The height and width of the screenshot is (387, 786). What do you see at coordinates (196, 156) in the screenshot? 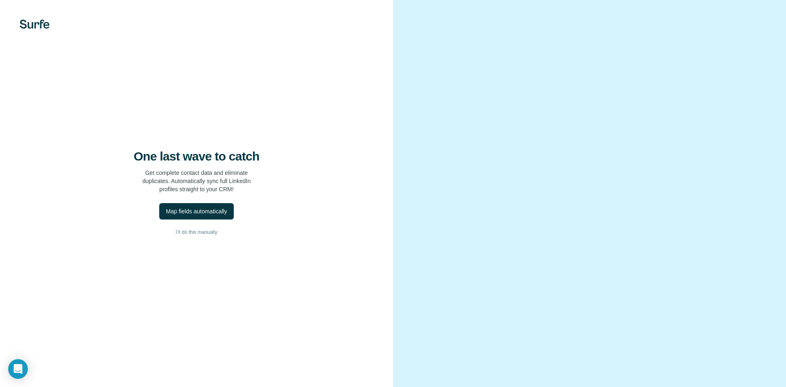
I see `h4: One last wave to catch` at bounding box center [196, 156].